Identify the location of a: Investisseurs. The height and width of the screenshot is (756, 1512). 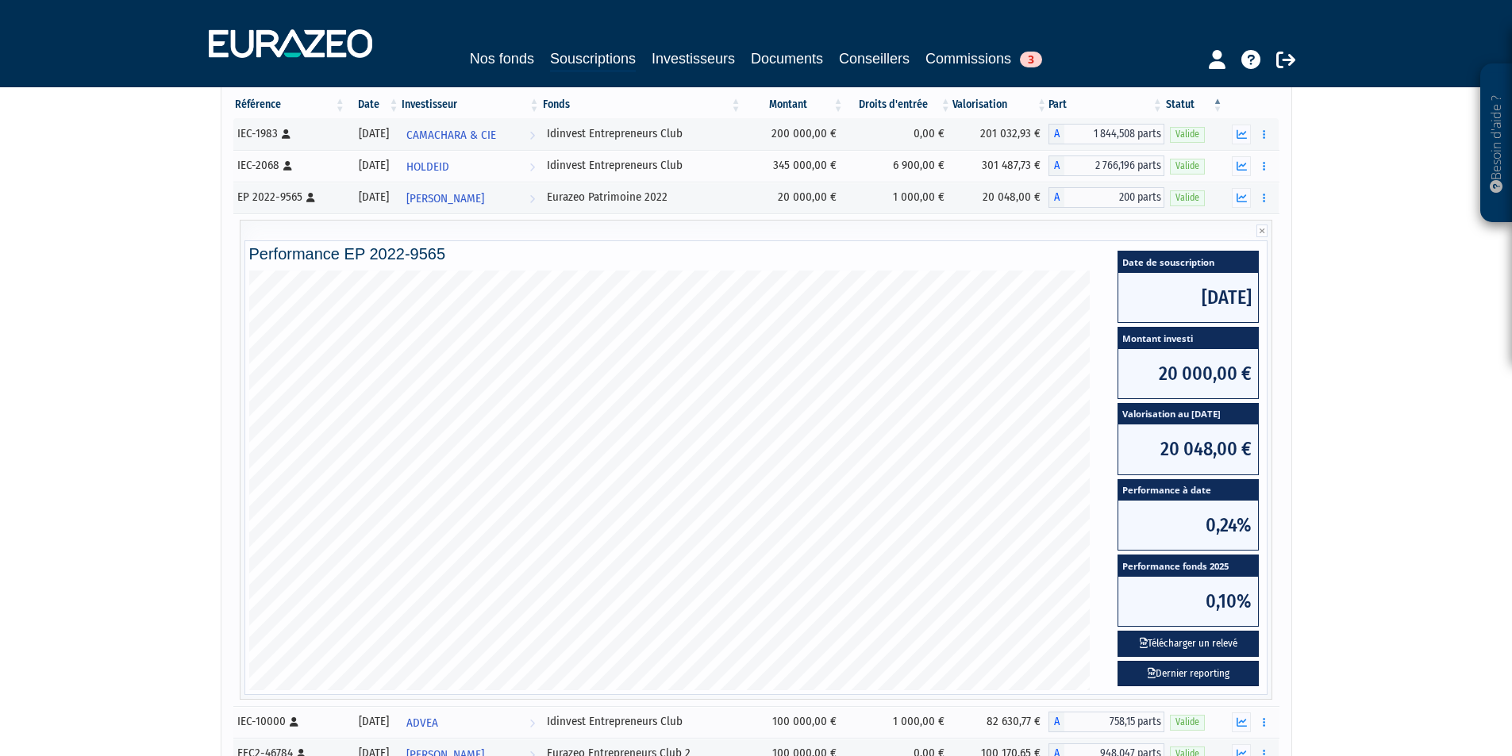
(693, 59).